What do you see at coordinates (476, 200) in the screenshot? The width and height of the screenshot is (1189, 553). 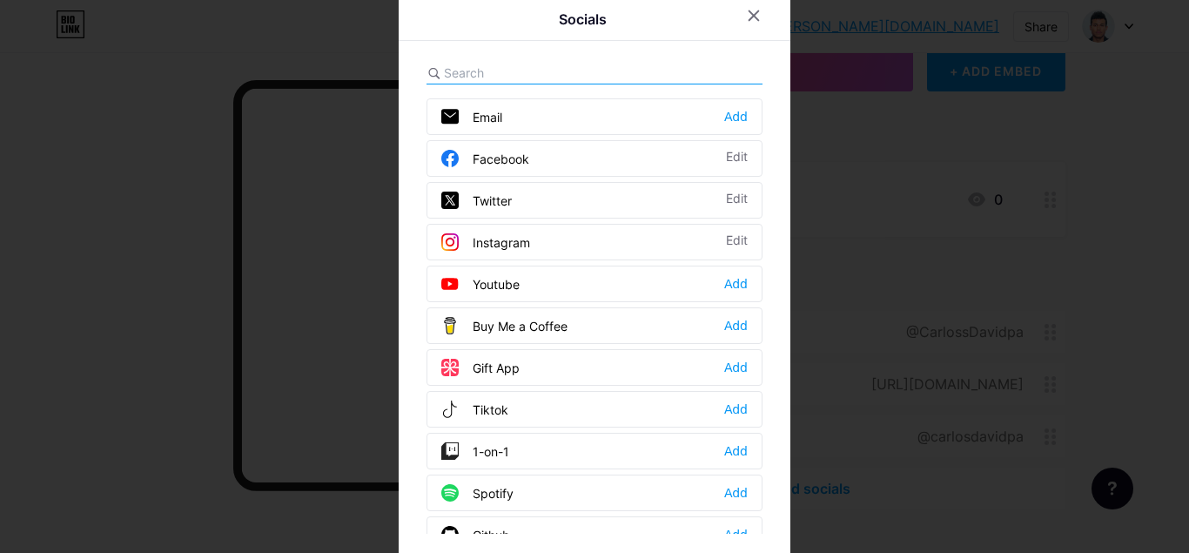 I see `div: Twitter` at bounding box center [476, 200].